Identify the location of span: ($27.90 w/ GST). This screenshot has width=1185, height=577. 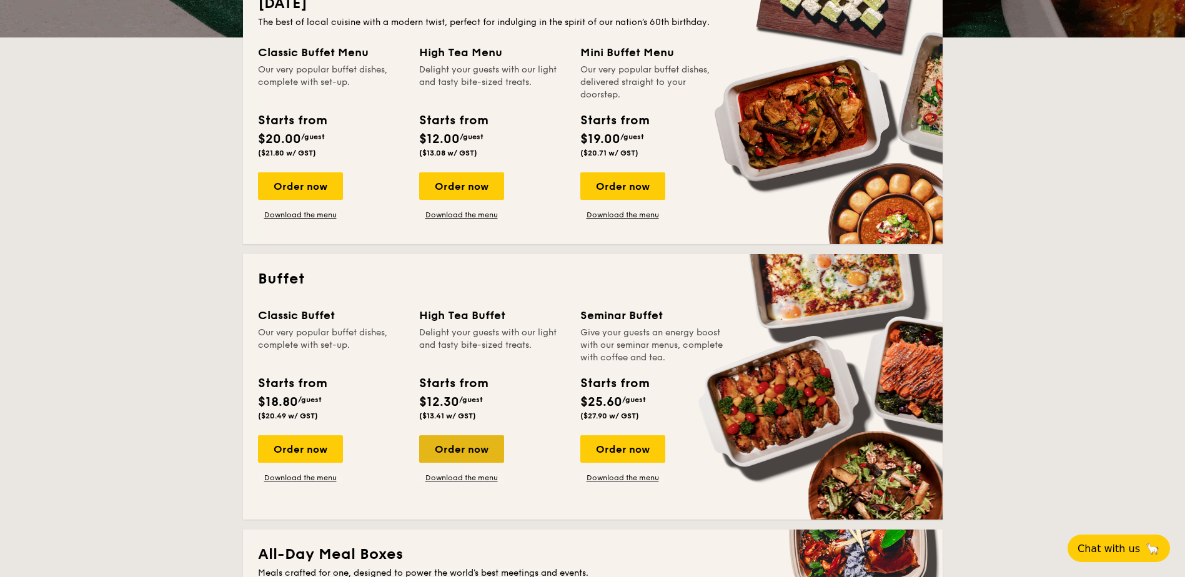
(610, 416).